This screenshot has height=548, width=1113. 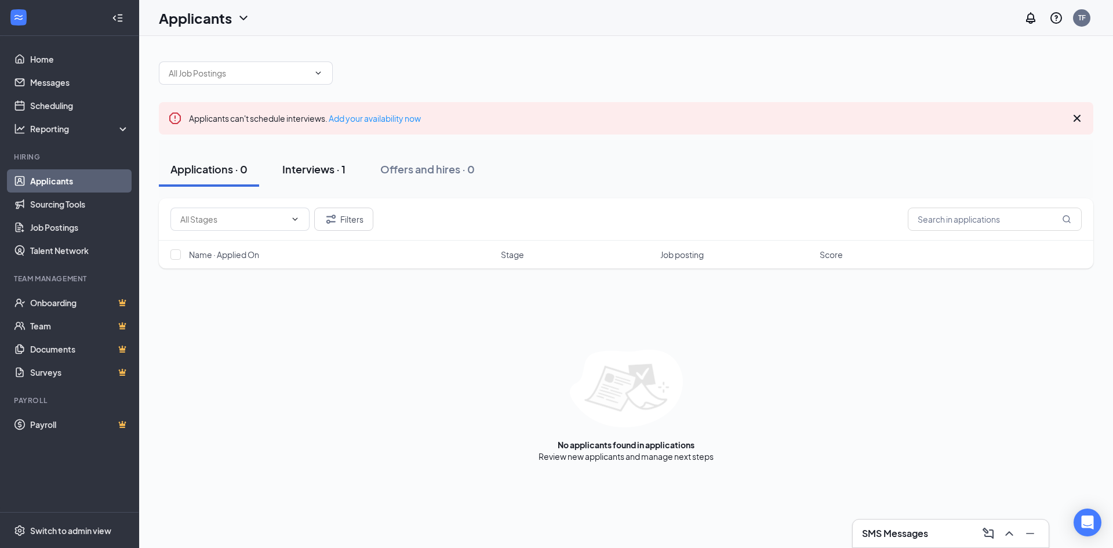 What do you see at coordinates (626, 388) in the screenshot?
I see `img: empty-state` at bounding box center [626, 388].